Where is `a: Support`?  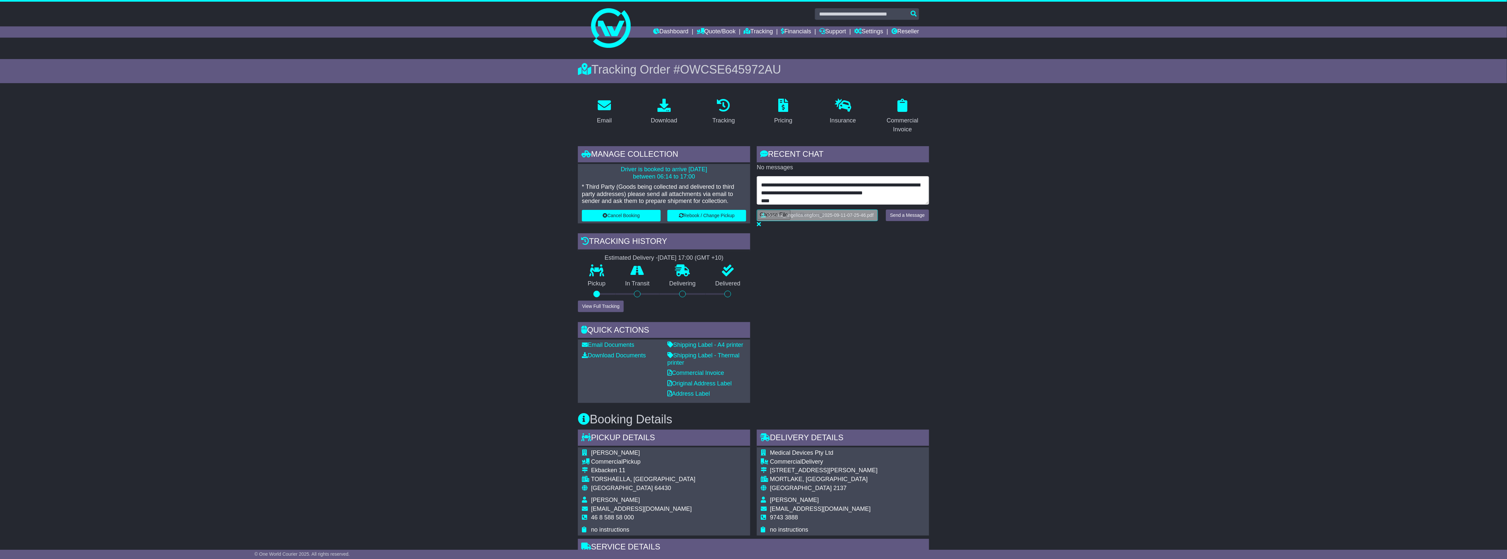 a: Support is located at coordinates (832, 32).